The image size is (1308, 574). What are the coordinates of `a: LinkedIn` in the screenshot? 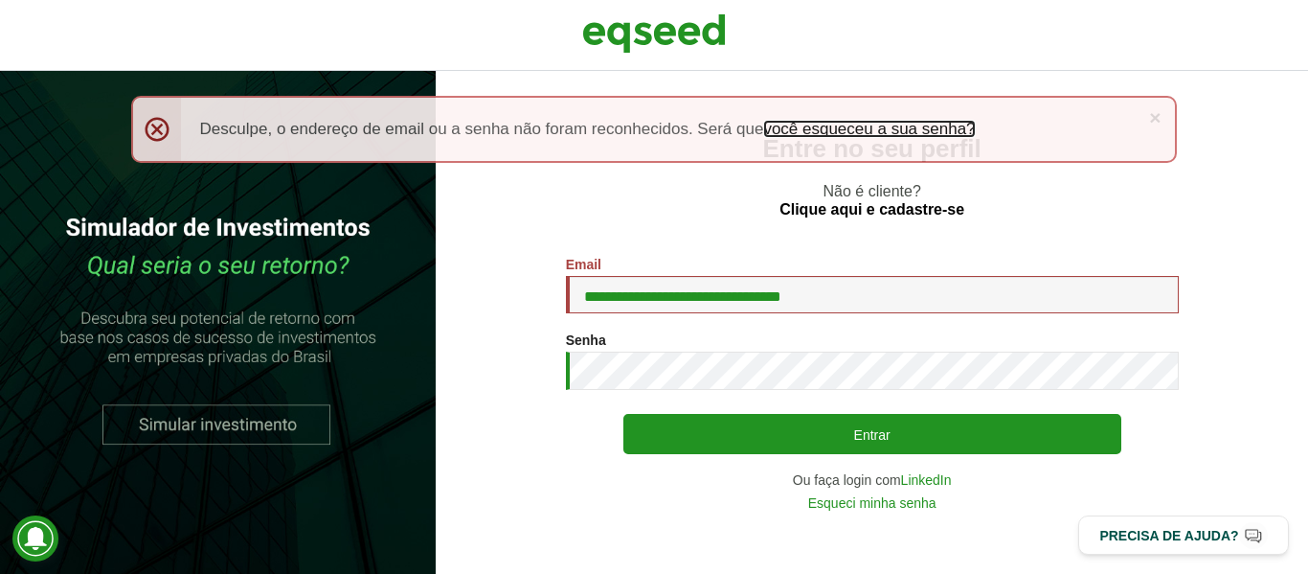 It's located at (926, 480).